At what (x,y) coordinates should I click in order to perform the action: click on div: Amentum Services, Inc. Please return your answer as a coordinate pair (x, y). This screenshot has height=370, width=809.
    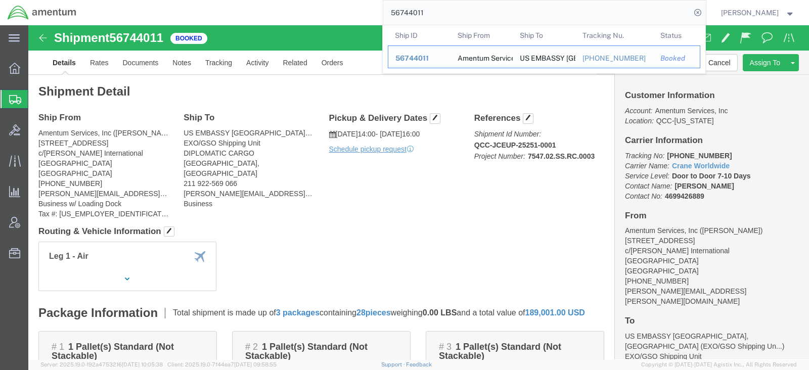
    Looking at the image, I should click on (482, 57).